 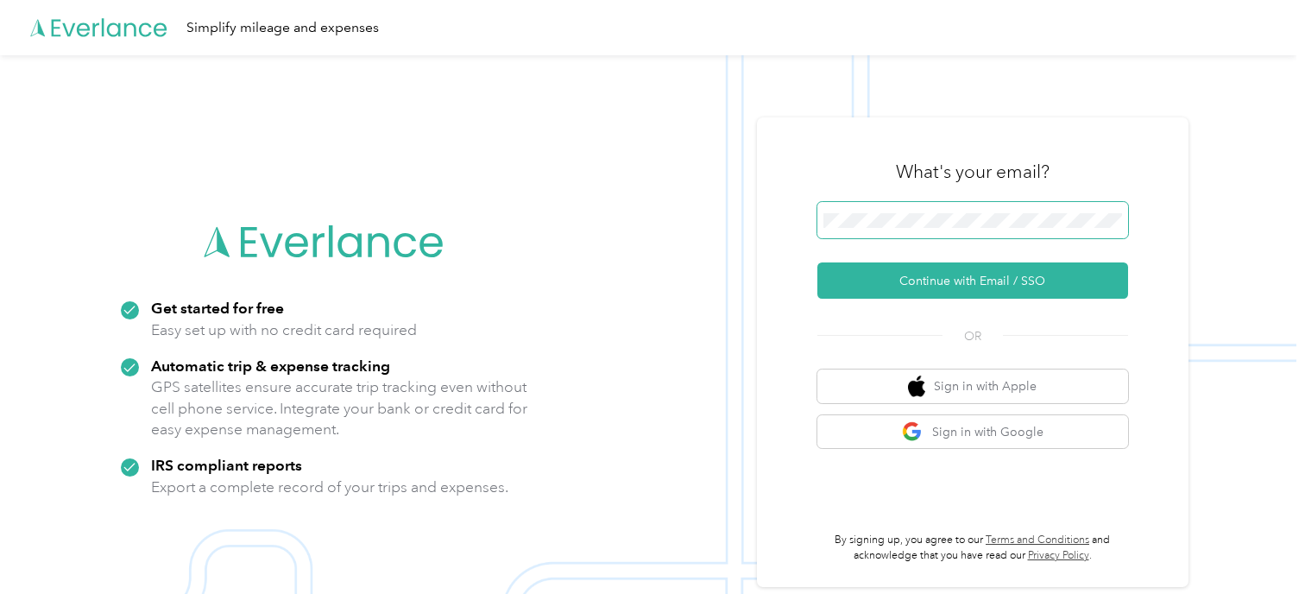 What do you see at coordinates (973, 336) in the screenshot?
I see `span: OR` at bounding box center [973, 336].